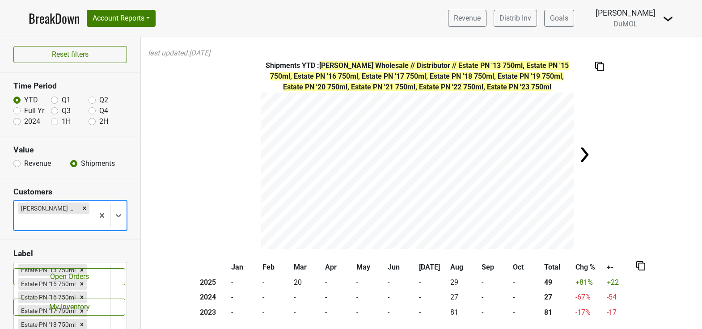 The height and width of the screenshot is (329, 702). What do you see at coordinates (464, 267) in the screenshot?
I see `th: Aug` at bounding box center [464, 267].